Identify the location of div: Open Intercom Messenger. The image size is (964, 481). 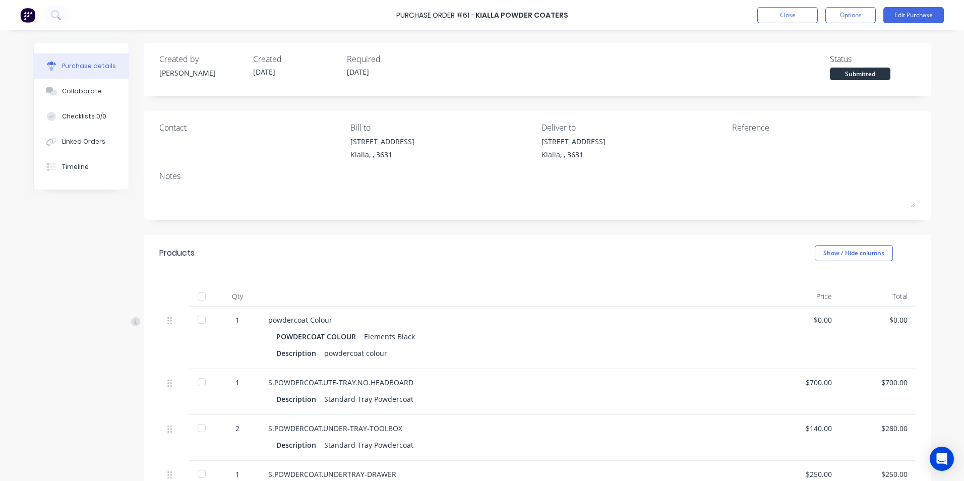
(942, 459).